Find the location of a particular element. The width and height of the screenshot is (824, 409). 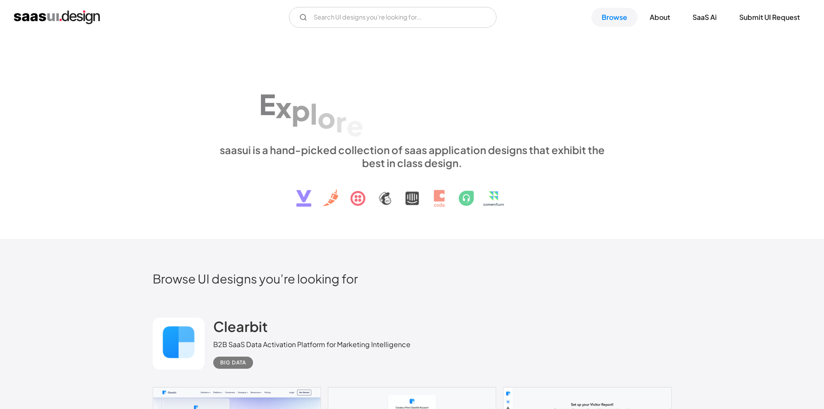

form: Email Form is located at coordinates (393, 17).